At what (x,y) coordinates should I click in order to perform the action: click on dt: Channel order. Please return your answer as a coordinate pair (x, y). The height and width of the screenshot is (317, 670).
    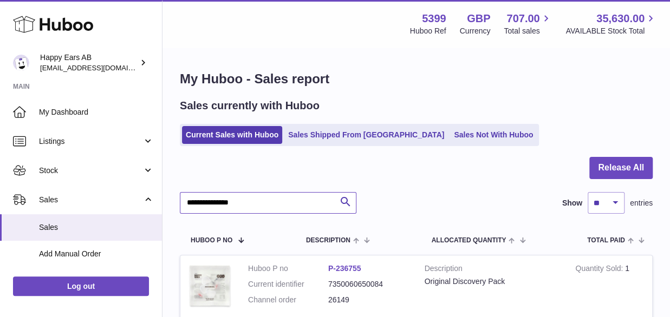
    Looking at the image, I should click on (288, 300).